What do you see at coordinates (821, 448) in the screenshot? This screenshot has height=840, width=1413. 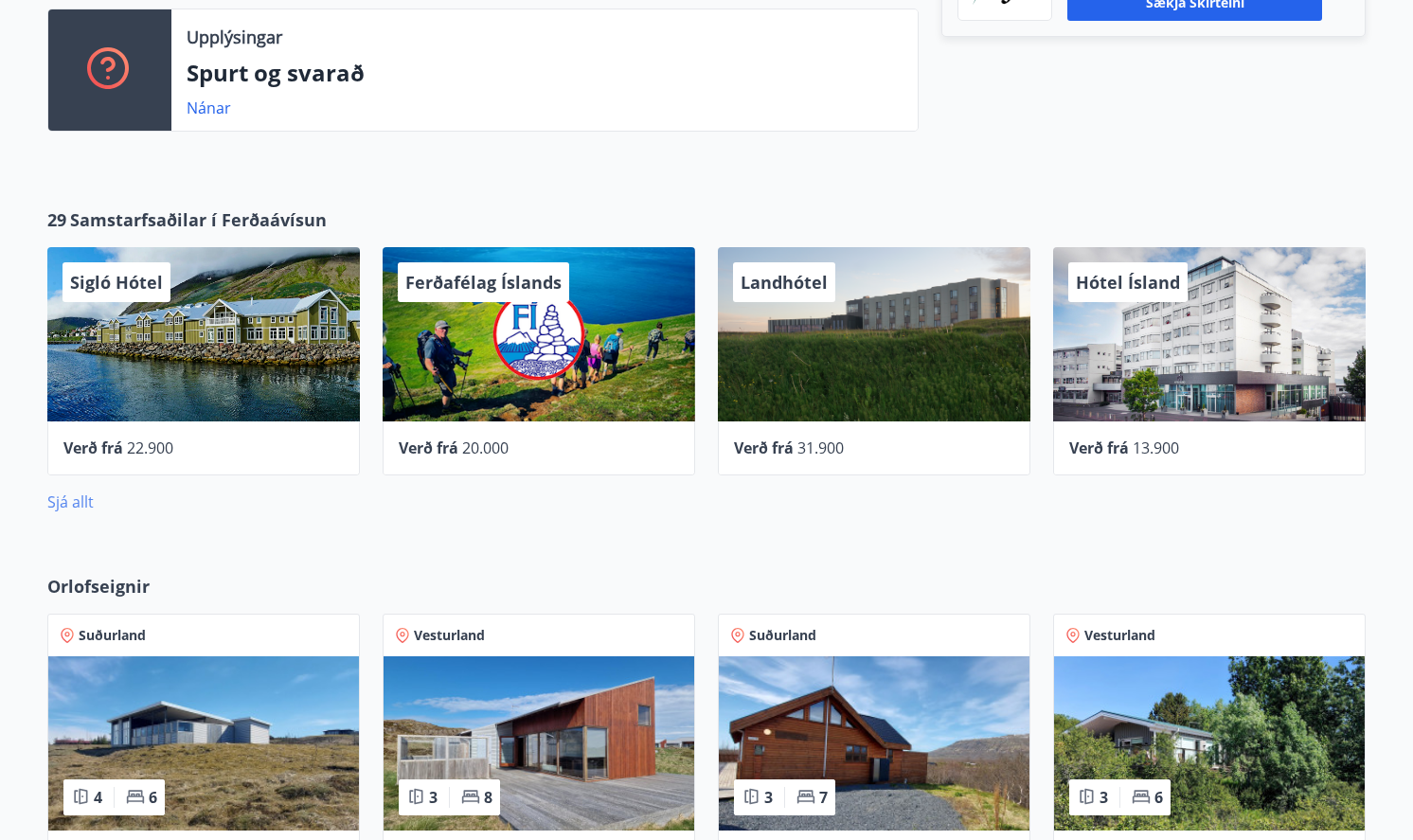 I see `span: 31.900` at bounding box center [821, 448].